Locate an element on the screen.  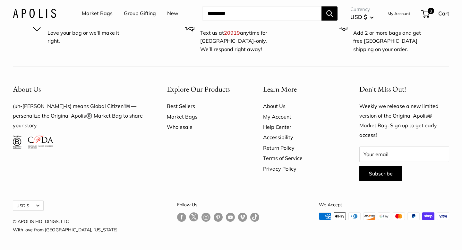
a: Accessibility is located at coordinates (300, 137).